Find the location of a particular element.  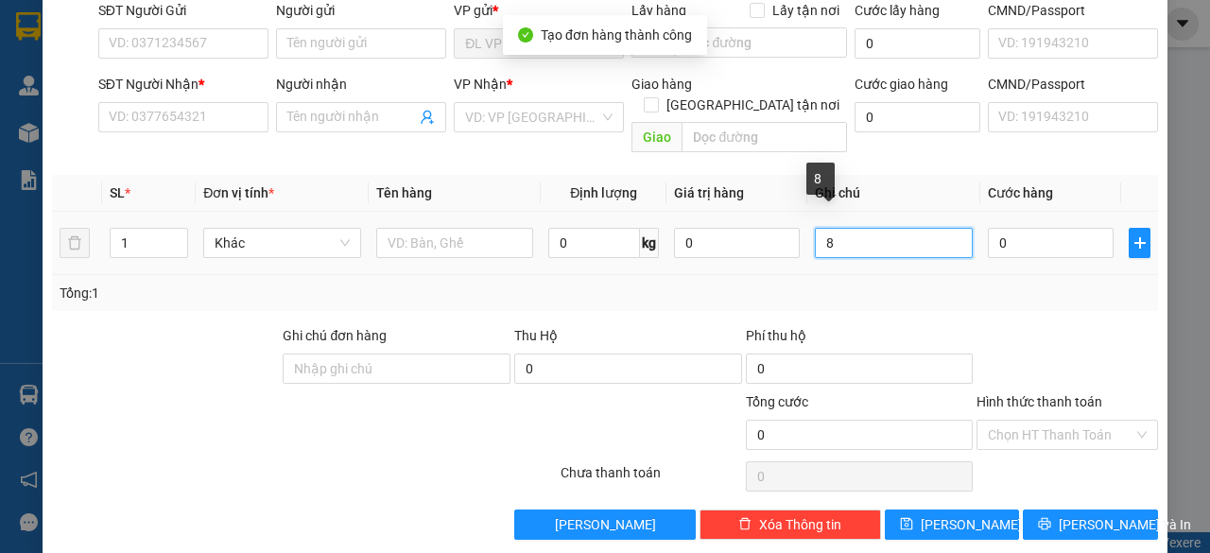

input: VD: Bàn, Ghế is located at coordinates (455, 243).